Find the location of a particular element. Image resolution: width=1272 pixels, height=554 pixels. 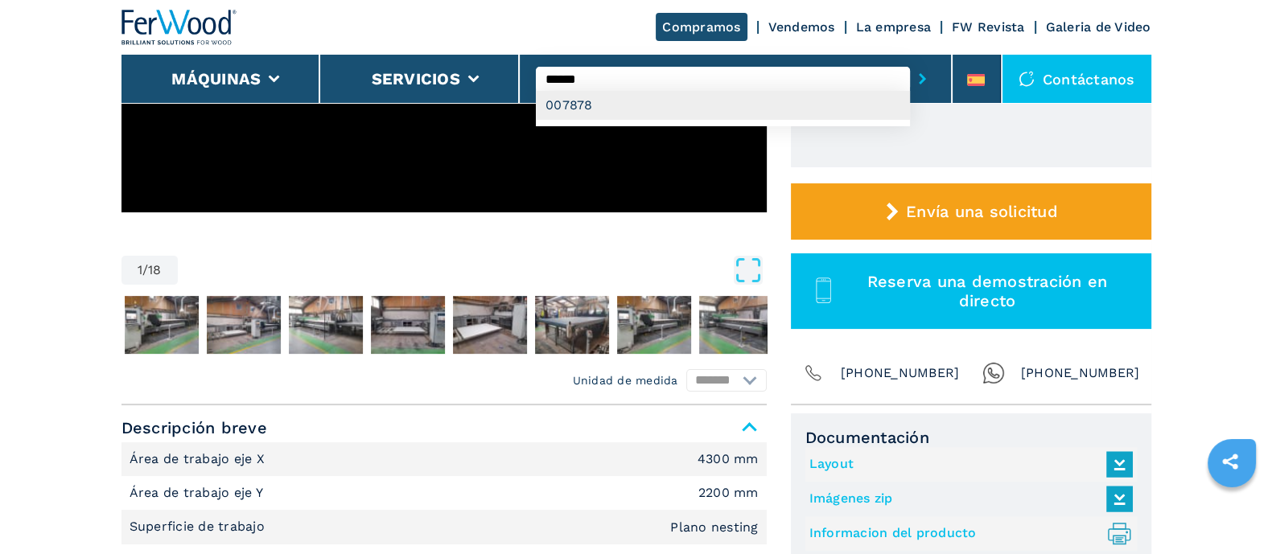

img: 281b4b4bd44716490ce68489b0079389 is located at coordinates (326, 325).